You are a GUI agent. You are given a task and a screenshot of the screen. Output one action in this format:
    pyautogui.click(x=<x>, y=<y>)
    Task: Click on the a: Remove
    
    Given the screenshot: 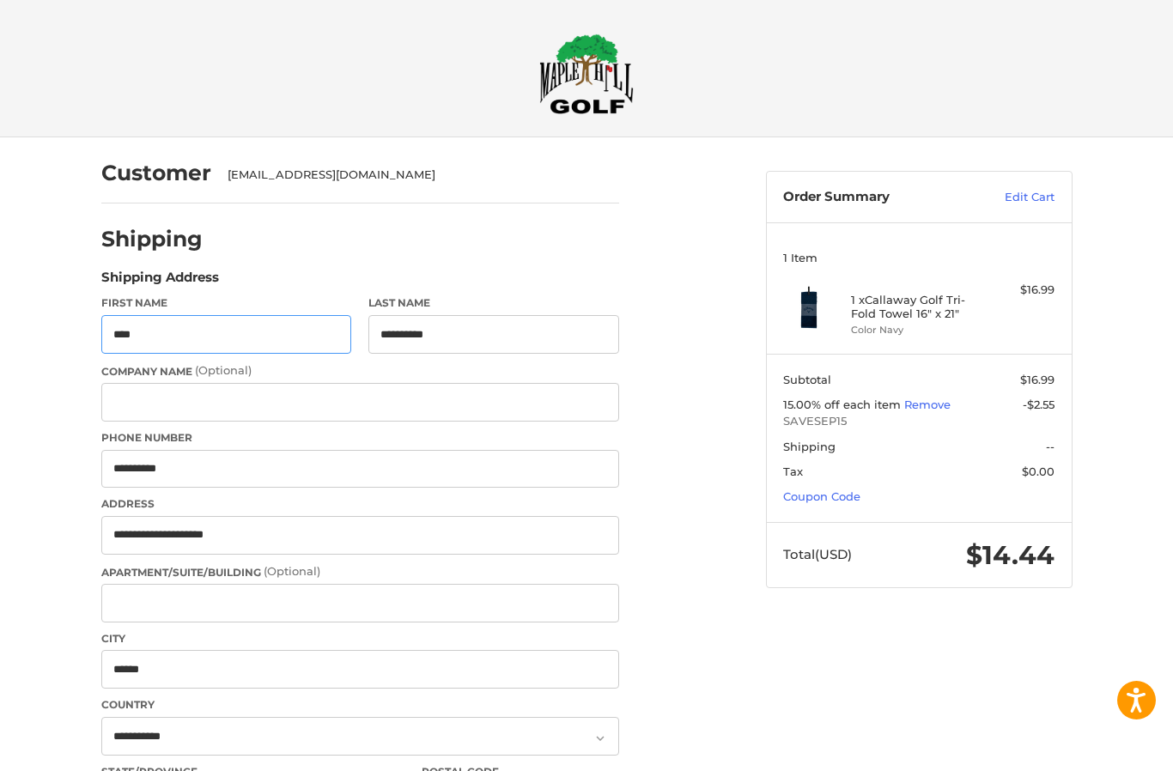 What is the action you would take?
    pyautogui.click(x=928, y=405)
    